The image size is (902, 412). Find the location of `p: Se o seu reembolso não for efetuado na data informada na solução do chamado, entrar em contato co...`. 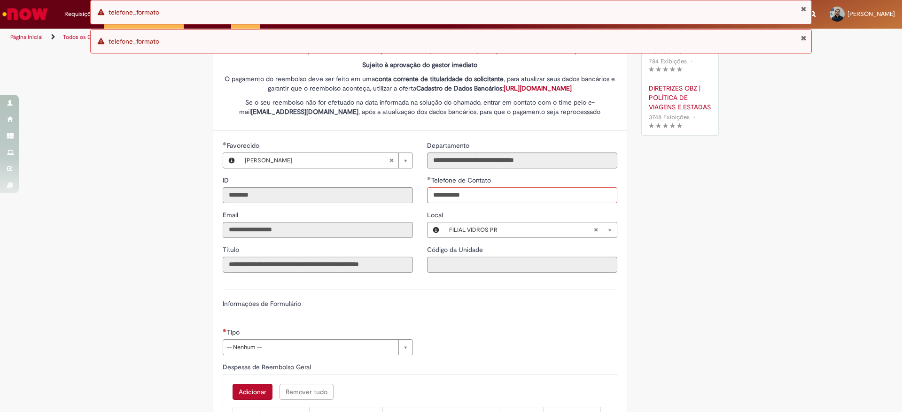

p: Se o seu reembolso não for efetuado na data informada na solução do chamado, entrar em contato co... is located at coordinates (420, 107).